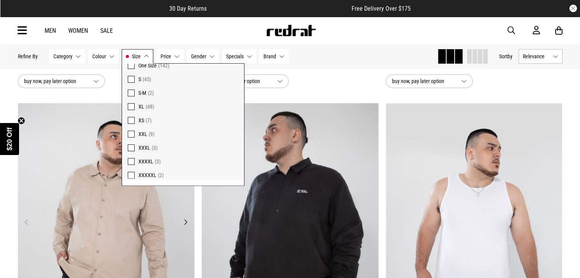  What do you see at coordinates (18, 14) in the screenshot?
I see `button: Open LiveChat chat widget` at bounding box center [18, 14].